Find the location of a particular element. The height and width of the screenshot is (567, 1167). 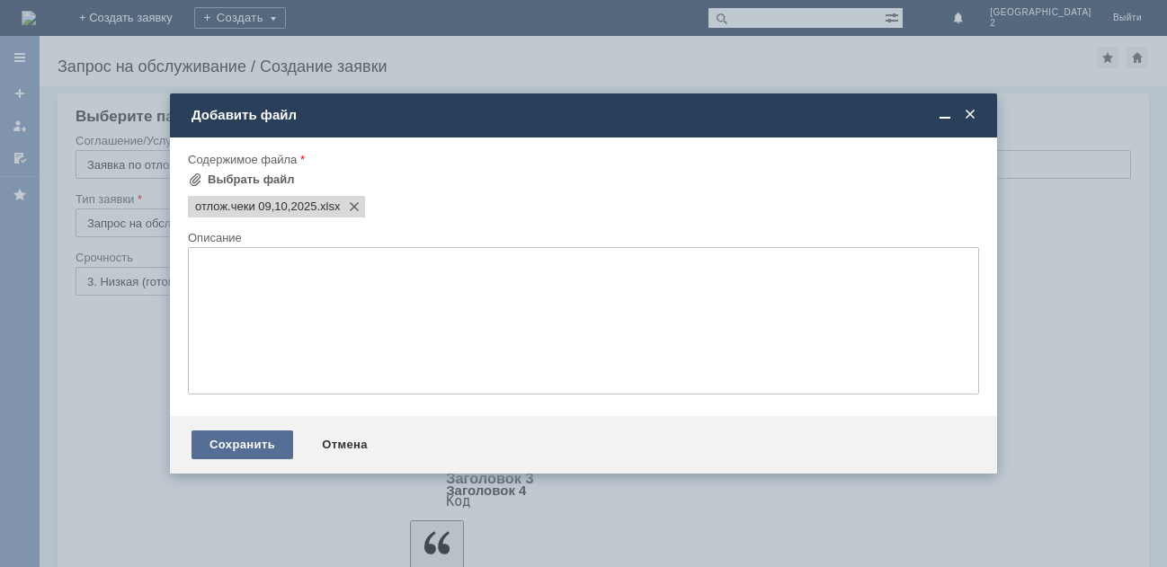

span: Свернуть (Ctrl + M) is located at coordinates (945, 115).